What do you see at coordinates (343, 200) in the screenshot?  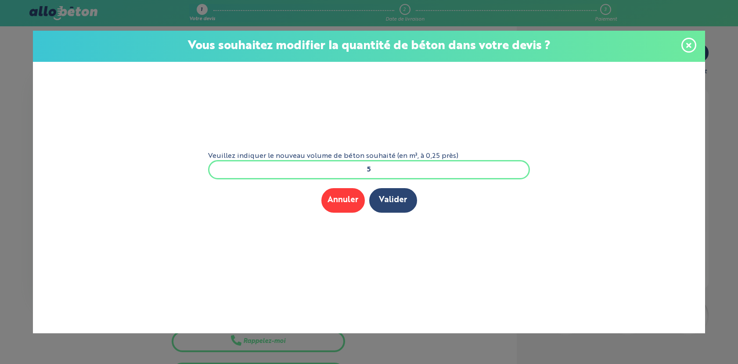 I see `button: Annuler` at bounding box center [343, 200].